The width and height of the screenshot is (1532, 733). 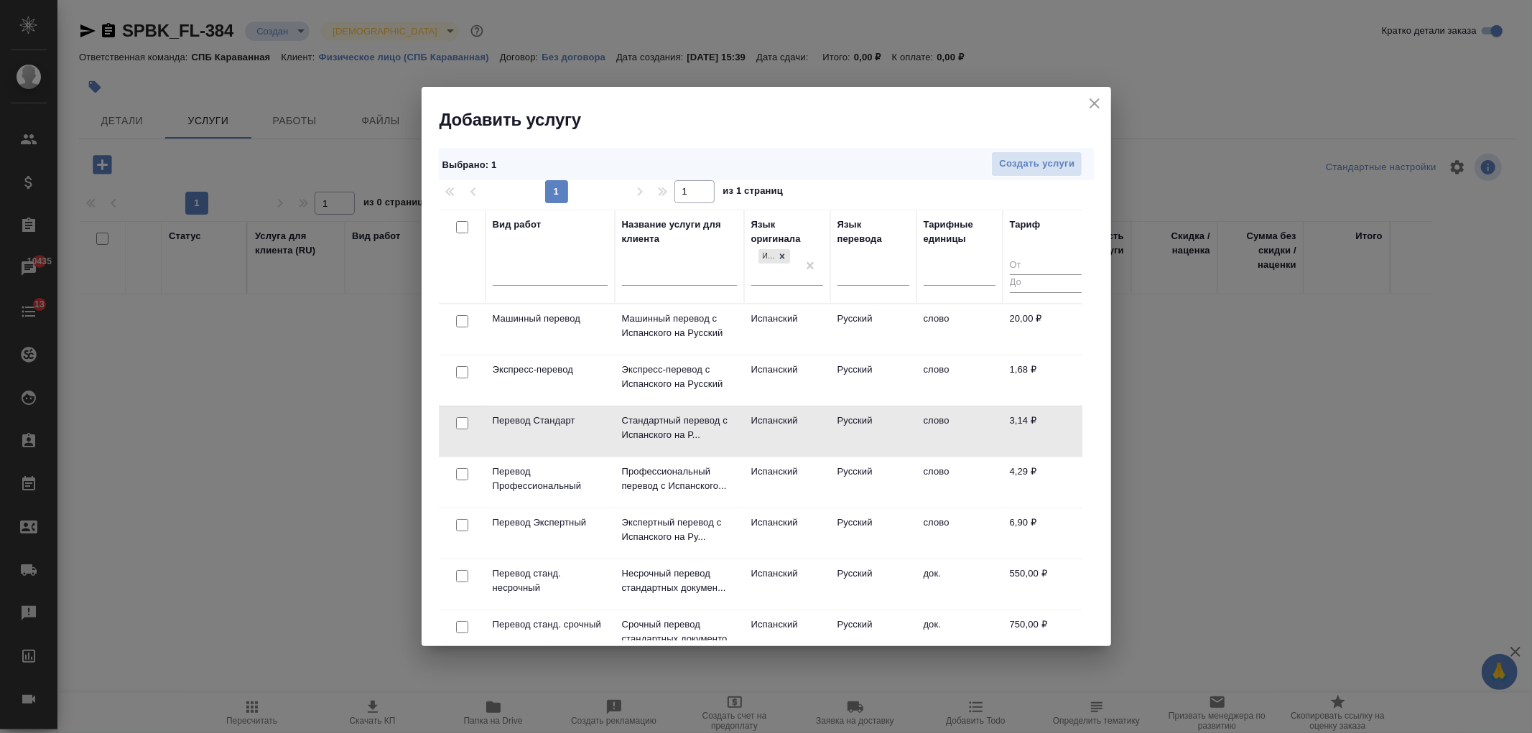 What do you see at coordinates (680, 326) in the screenshot?
I see `p: Машинный перевод с Испанского на Русский` at bounding box center [680, 326].